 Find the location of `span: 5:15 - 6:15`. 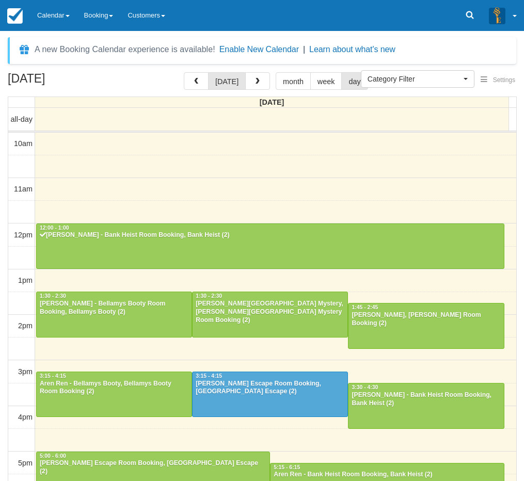

span: 5:15 - 6:15 is located at coordinates (286, 467).